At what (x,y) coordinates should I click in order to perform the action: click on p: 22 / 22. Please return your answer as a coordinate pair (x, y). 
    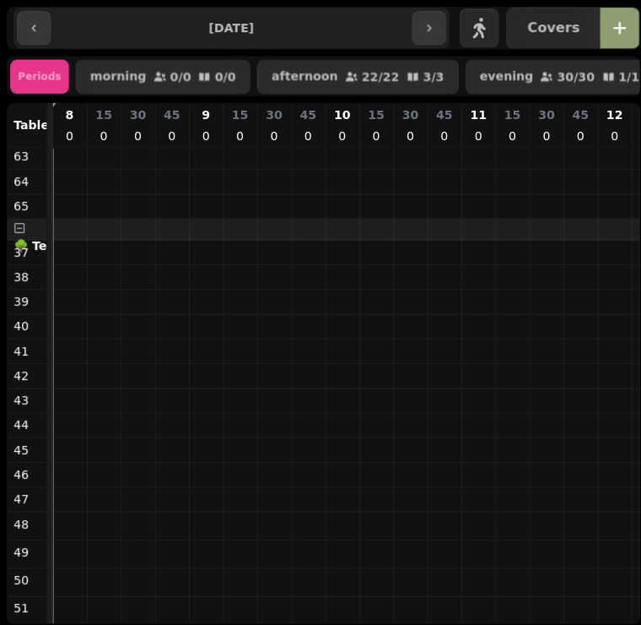
    Looking at the image, I should click on (377, 76).